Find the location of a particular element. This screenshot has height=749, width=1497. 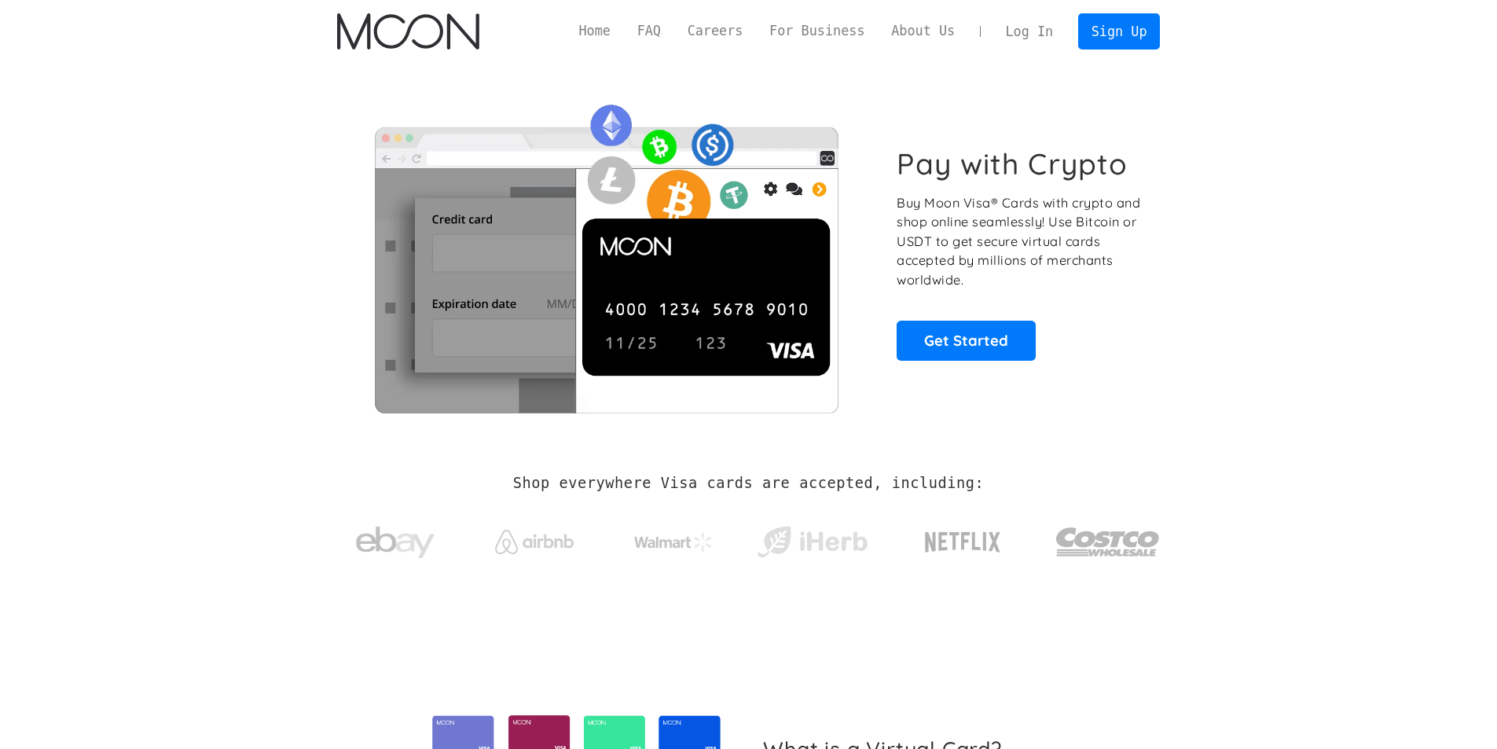

a: Walmart is located at coordinates (673, 538).